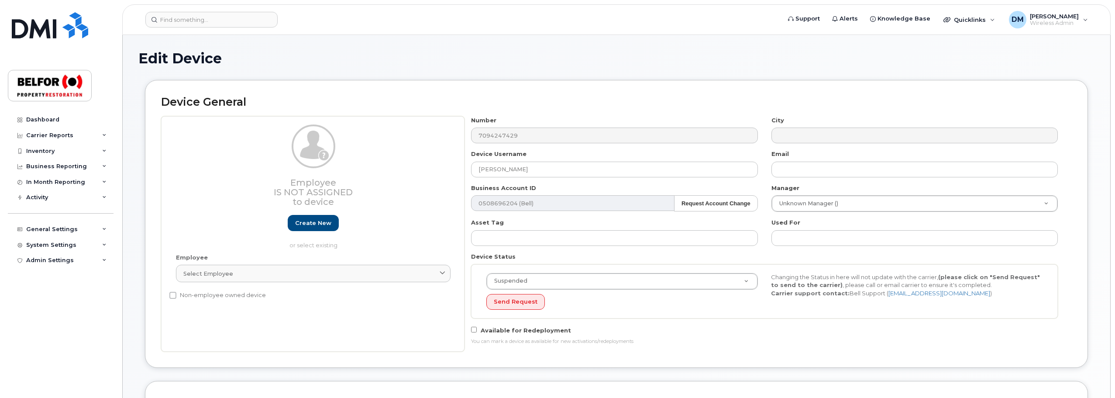 The width and height of the screenshot is (1115, 398). What do you see at coordinates (914, 203) in the screenshot?
I see `a: Unknown Manager ()` at bounding box center [914, 203].